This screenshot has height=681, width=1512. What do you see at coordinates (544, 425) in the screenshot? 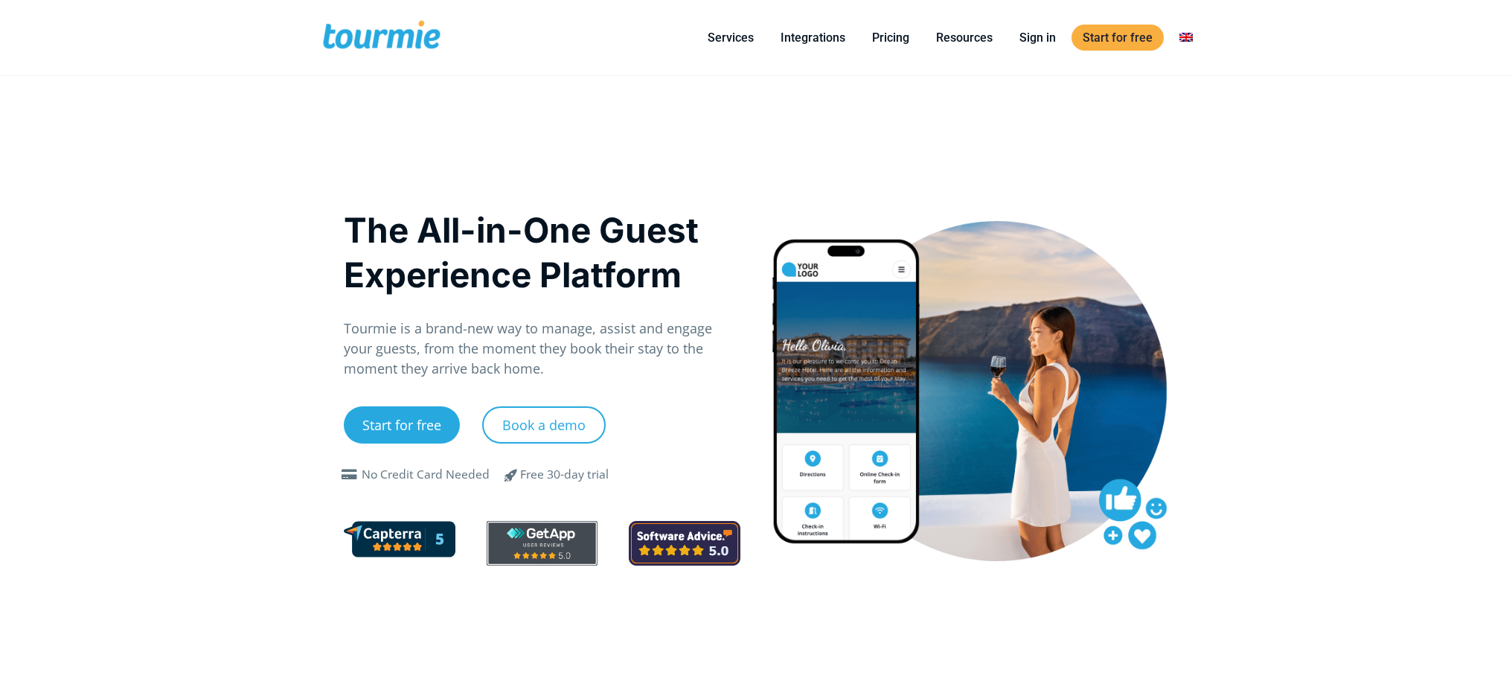
I see `a: Book a demo` at bounding box center [544, 425].